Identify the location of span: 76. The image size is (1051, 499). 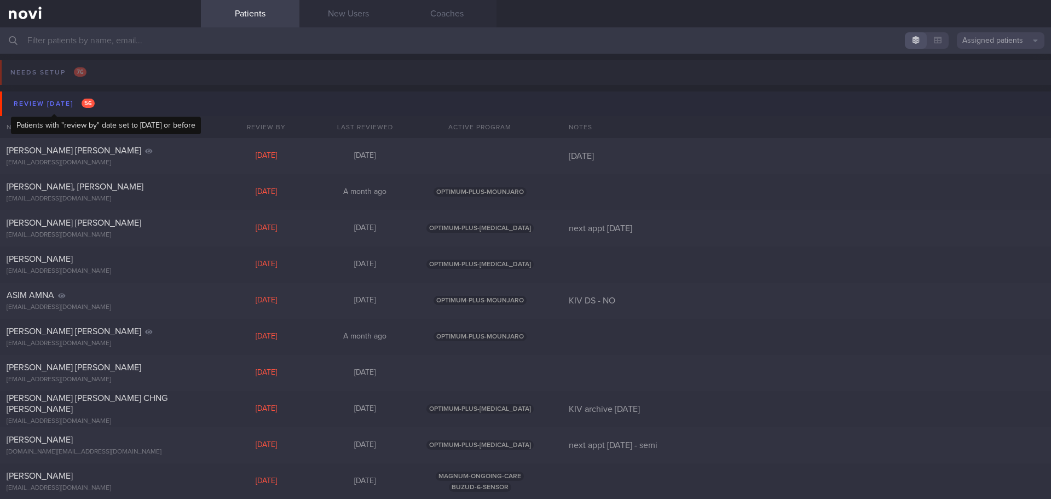
(80, 72).